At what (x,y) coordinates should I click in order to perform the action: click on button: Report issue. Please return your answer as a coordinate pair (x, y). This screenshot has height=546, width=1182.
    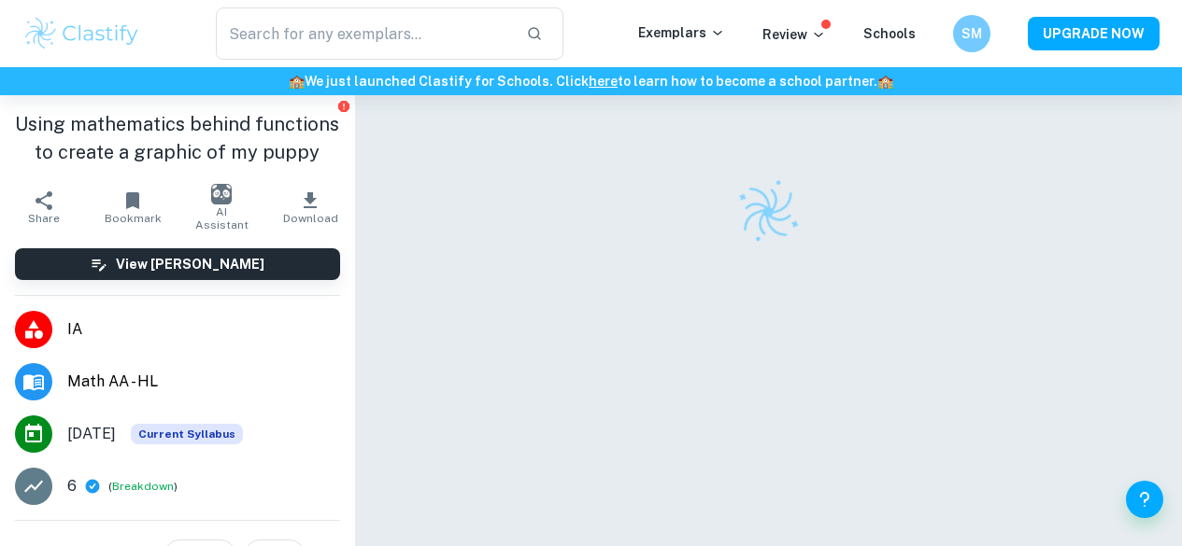
    Looking at the image, I should click on (344, 106).